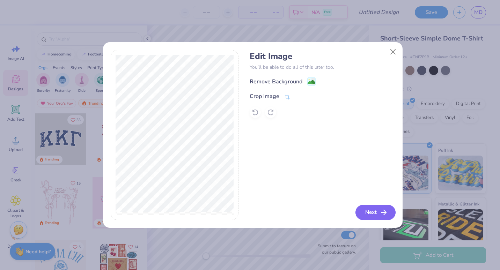 The image size is (500, 270). Describe the element at coordinates (264, 96) in the screenshot. I see `div: Crop Image` at that location.